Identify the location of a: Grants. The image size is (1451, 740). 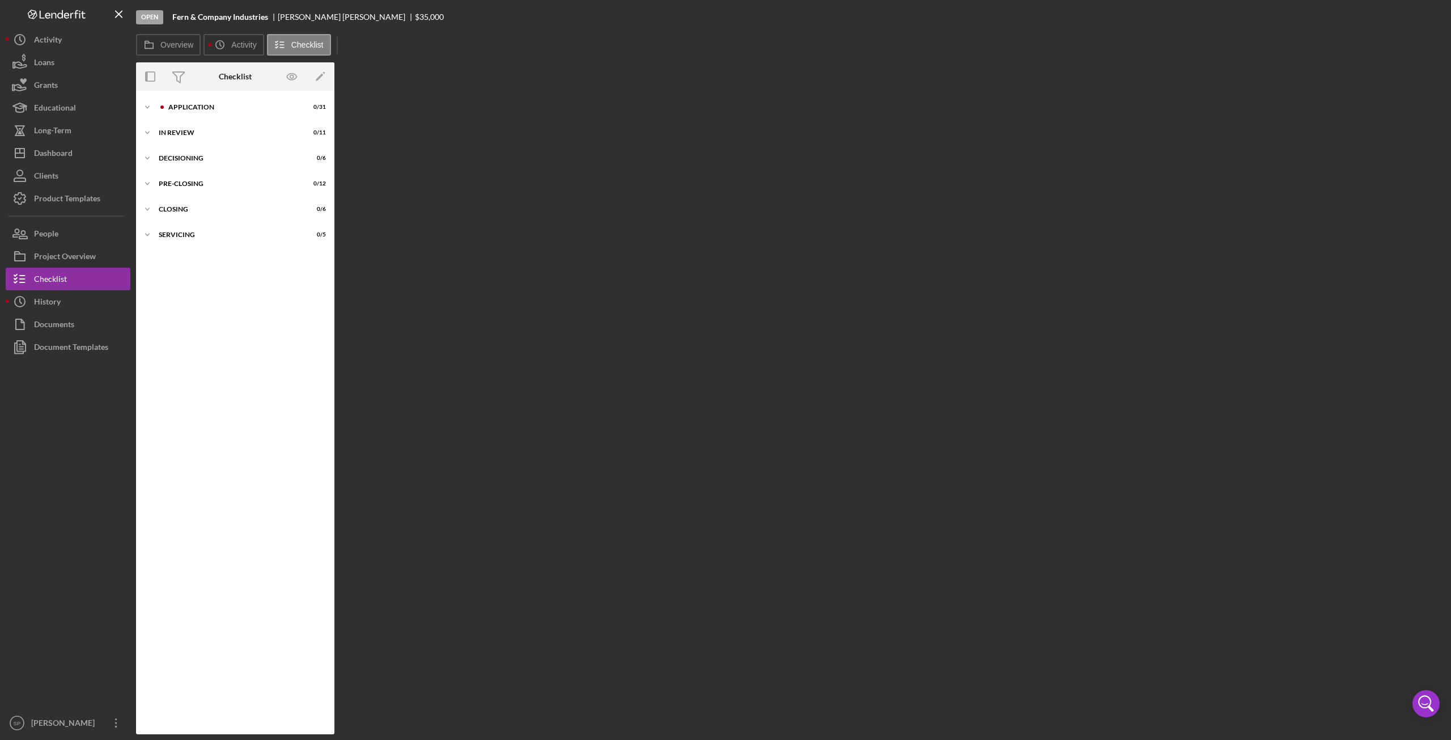
(68, 85).